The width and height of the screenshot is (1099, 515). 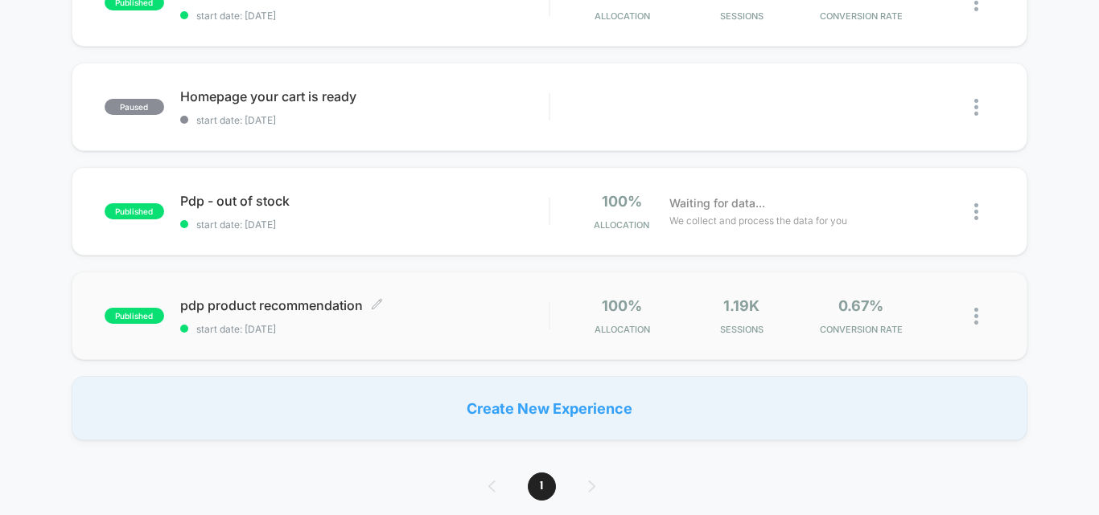 I want to click on span: 1.19k, so click(x=741, y=306).